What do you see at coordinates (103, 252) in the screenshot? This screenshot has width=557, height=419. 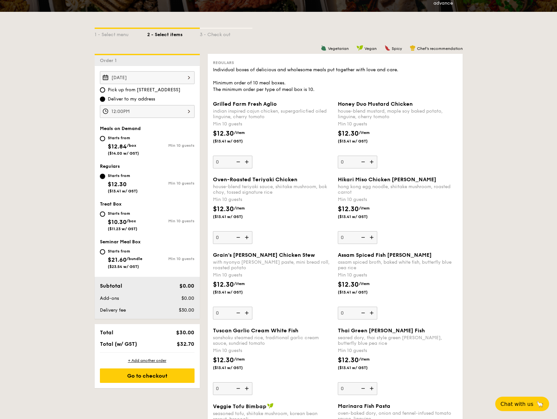 I see `input: Starts from$21.60/bundle($23.54 w/ GST)Min 10 guests` at bounding box center [103, 252].